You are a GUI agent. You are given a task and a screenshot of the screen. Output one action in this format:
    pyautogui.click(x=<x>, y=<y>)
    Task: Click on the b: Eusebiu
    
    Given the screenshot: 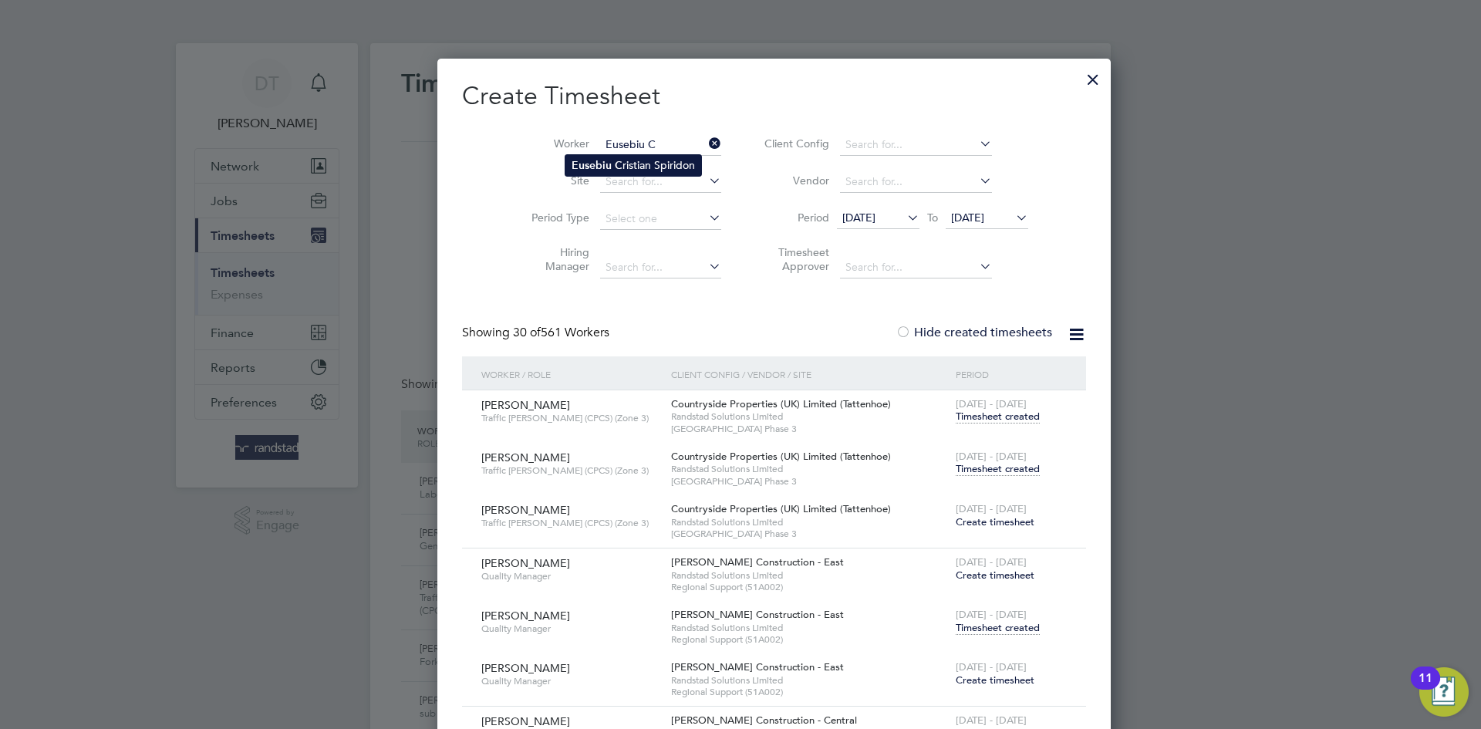 What is the action you would take?
    pyautogui.click(x=592, y=165)
    